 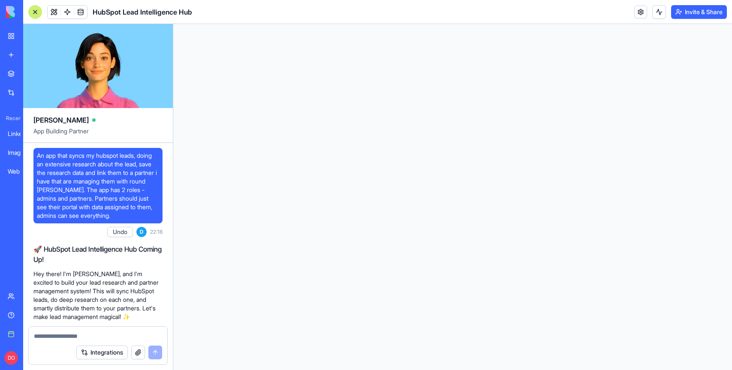 What do you see at coordinates (141, 232) in the screenshot?
I see `span: D` at bounding box center [141, 232].